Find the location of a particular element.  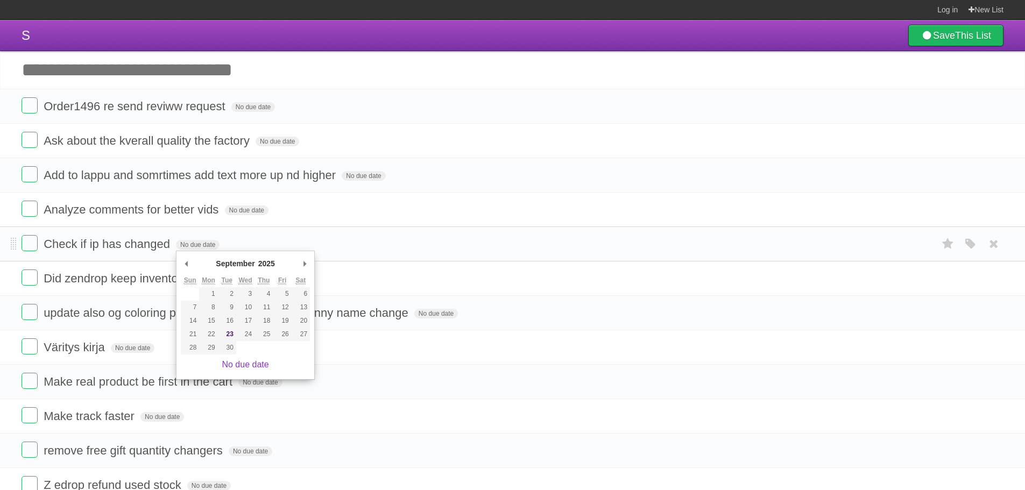

button: 20 is located at coordinates (301, 321).